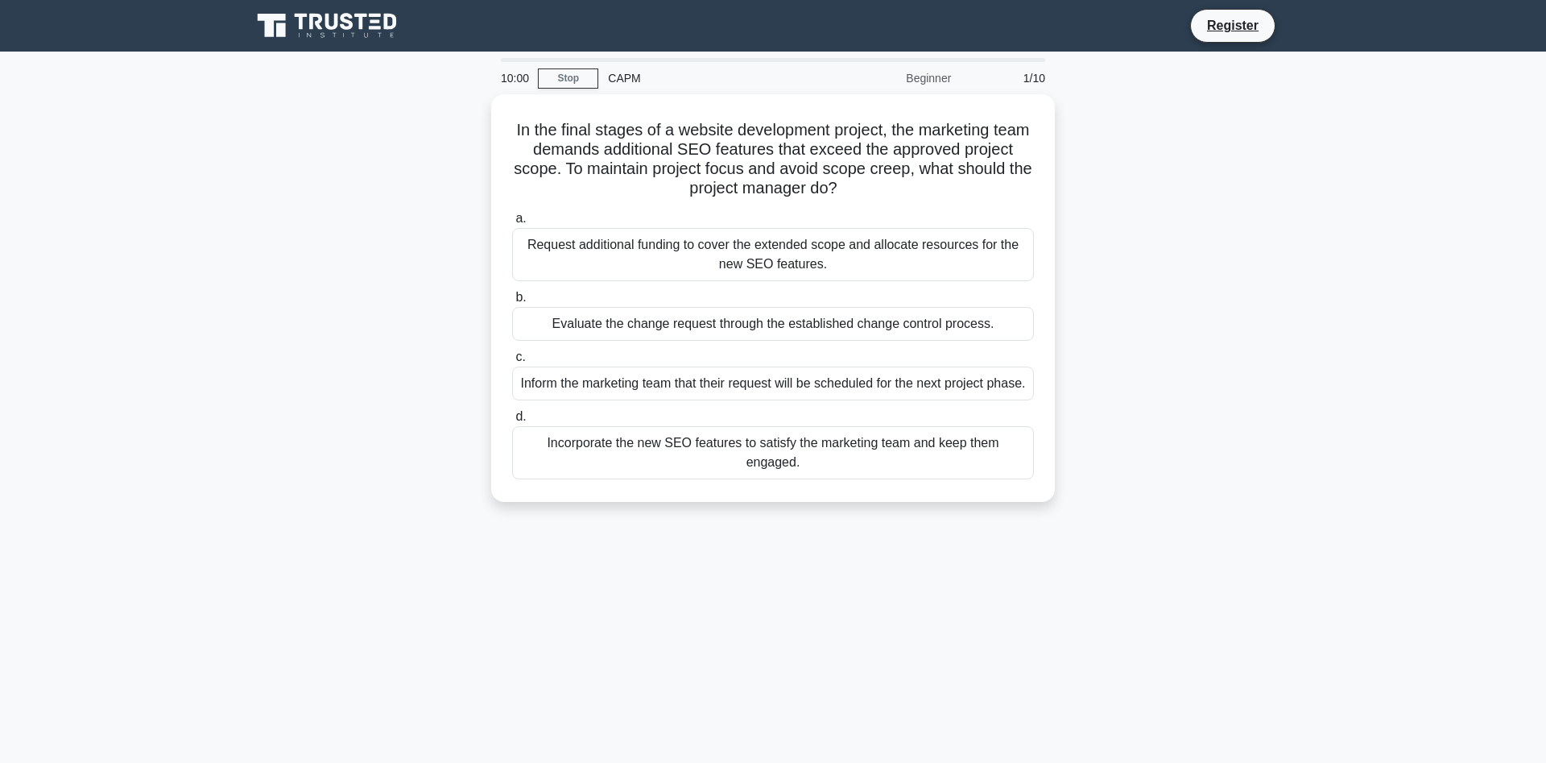 This screenshot has height=763, width=1546. I want to click on span: b., so click(520, 296).